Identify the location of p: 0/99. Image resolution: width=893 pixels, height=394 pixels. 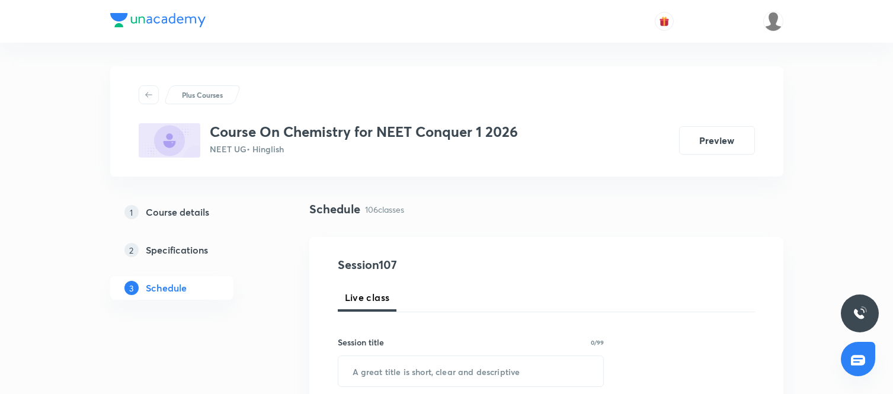
(598, 343).